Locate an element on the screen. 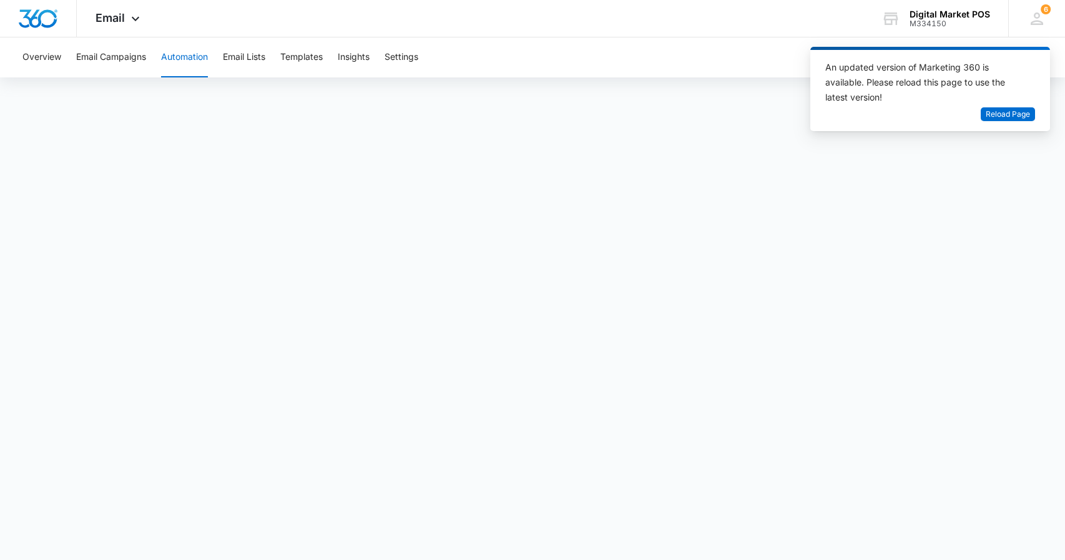 The height and width of the screenshot is (560, 1065). div: An updated version of Marketing 360 is available. Please reload this page to use the latest version! is located at coordinates (923, 82).